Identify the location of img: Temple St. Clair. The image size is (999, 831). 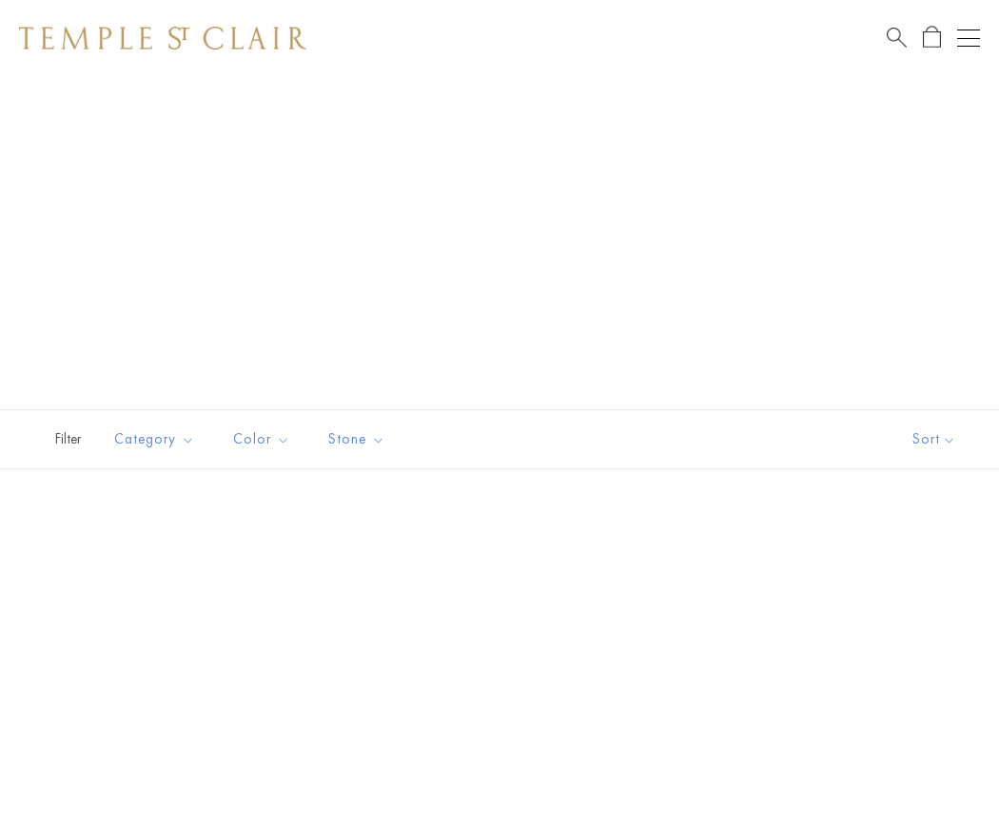
(163, 38).